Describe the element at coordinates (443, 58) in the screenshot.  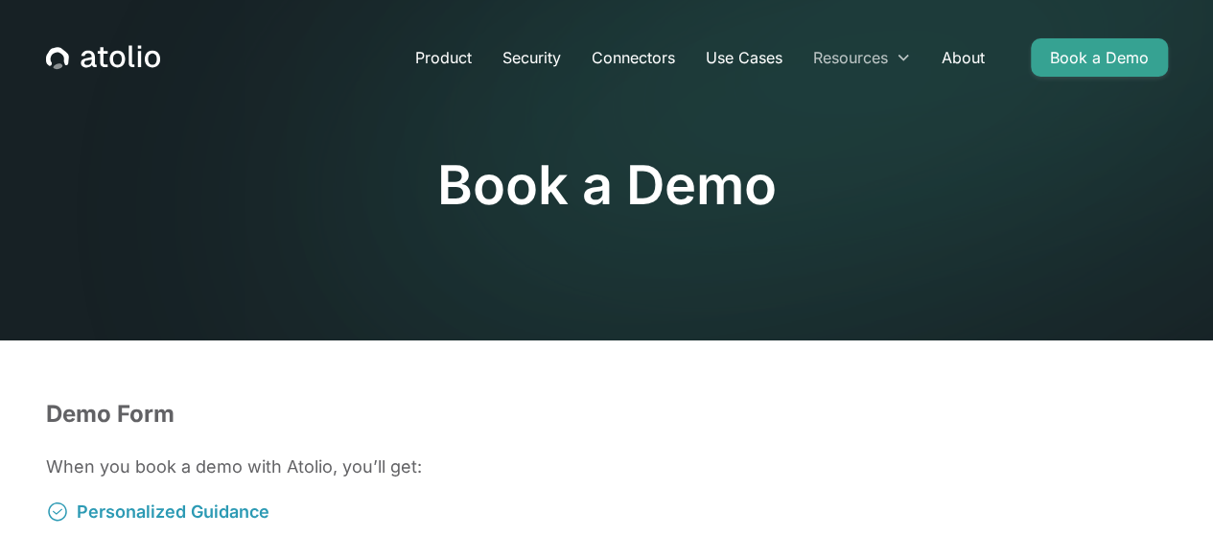
I see `a: Product` at that location.